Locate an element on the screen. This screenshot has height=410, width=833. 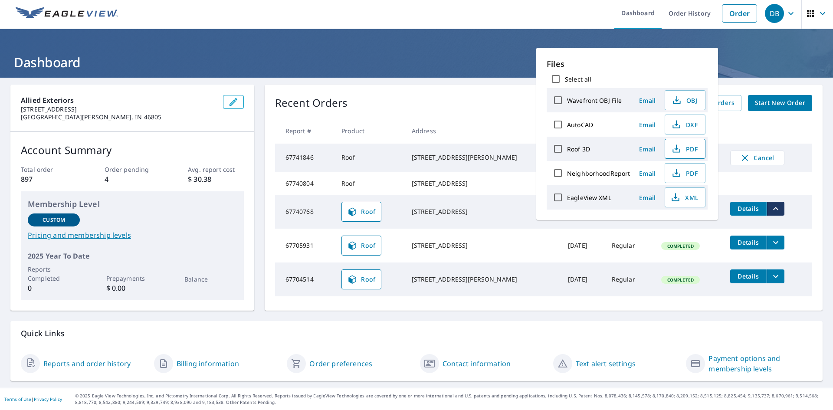
a: Text alert settings is located at coordinates (605, 363).